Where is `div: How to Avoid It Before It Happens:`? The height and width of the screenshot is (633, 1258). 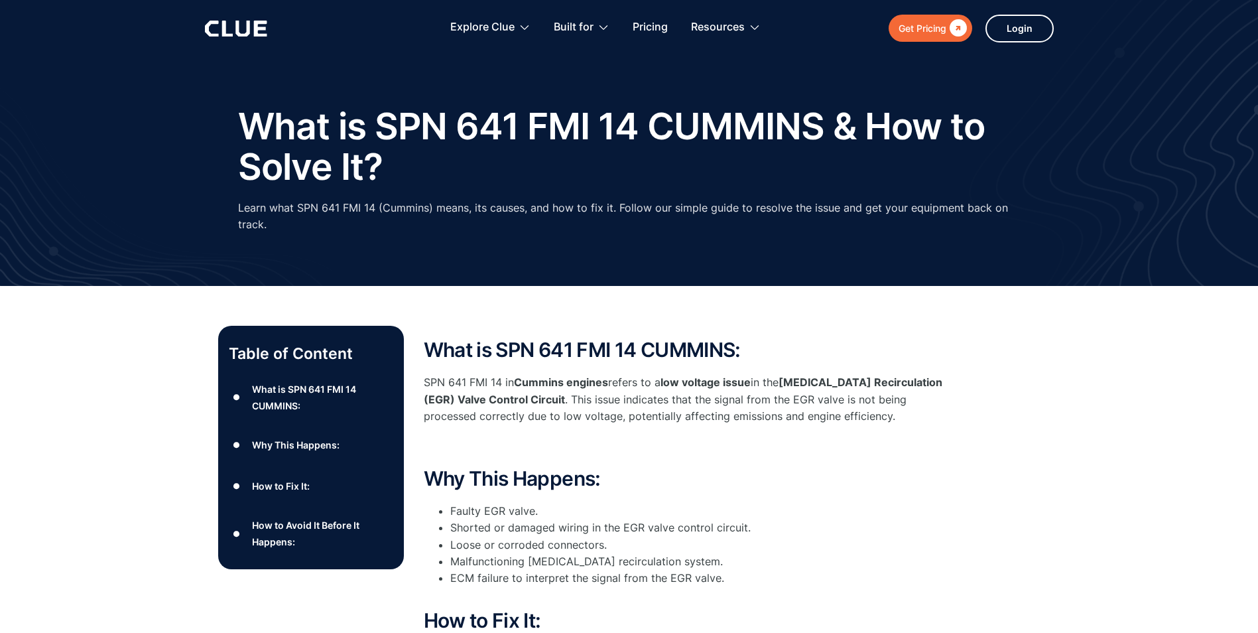
div: How to Avoid It Before It Happens: is located at coordinates (322, 533).